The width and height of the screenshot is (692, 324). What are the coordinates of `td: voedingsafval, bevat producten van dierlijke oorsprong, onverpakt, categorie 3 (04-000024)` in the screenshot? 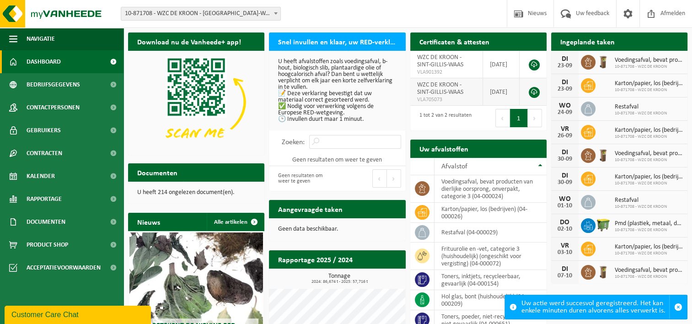 It's located at (491, 189).